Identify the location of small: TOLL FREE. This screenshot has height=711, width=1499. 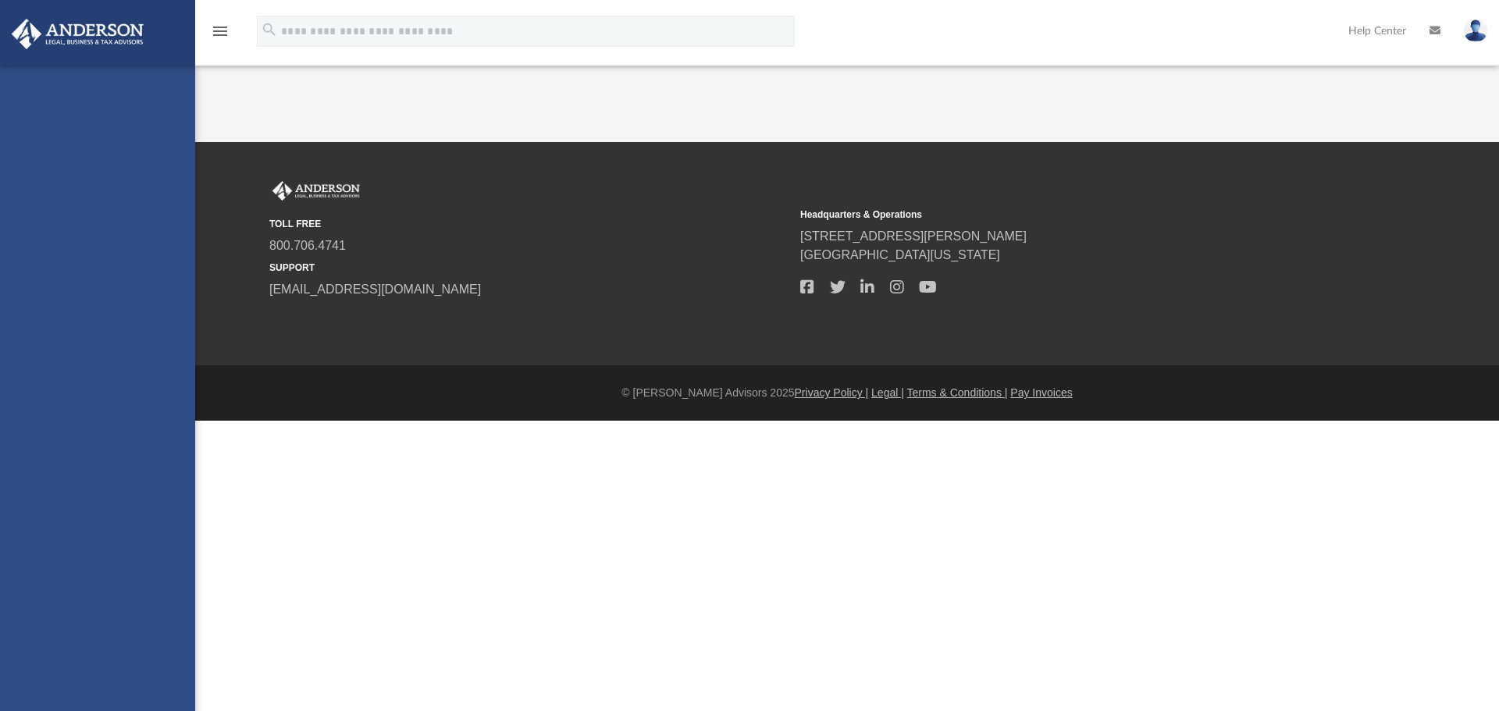
(529, 224).